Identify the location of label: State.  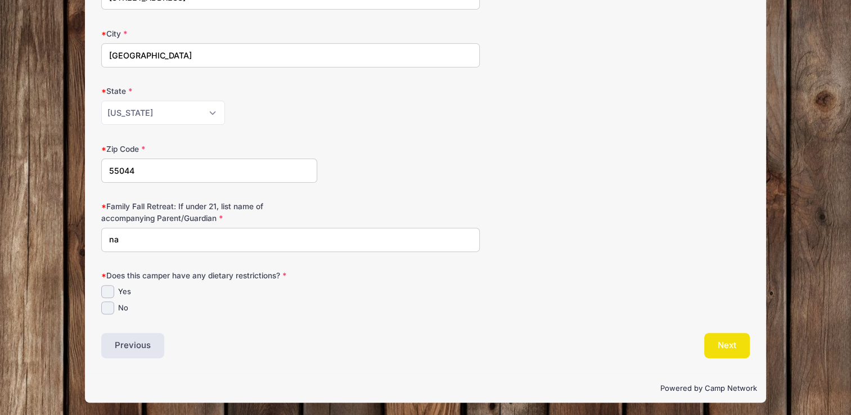
(209, 91).